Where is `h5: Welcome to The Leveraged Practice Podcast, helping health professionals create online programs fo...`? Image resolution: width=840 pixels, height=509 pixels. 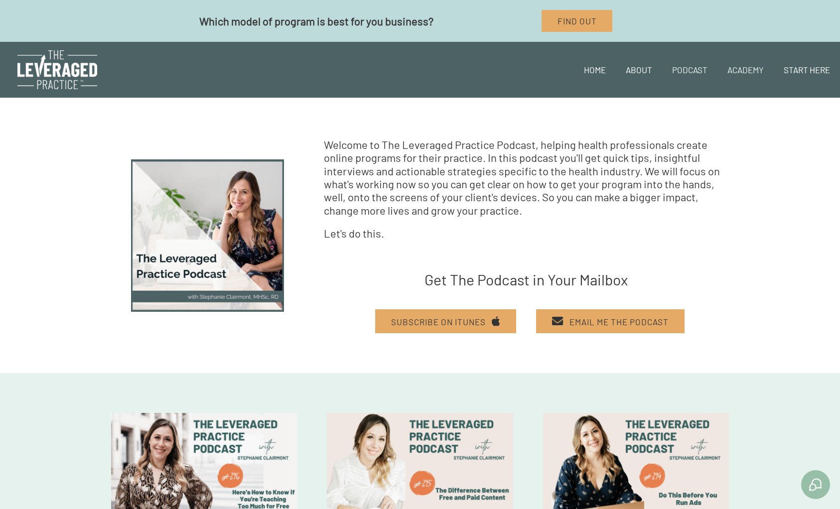 h5: Welcome to The Leveraged Practice Podcast, helping health professionals create online programs fo... is located at coordinates (526, 177).